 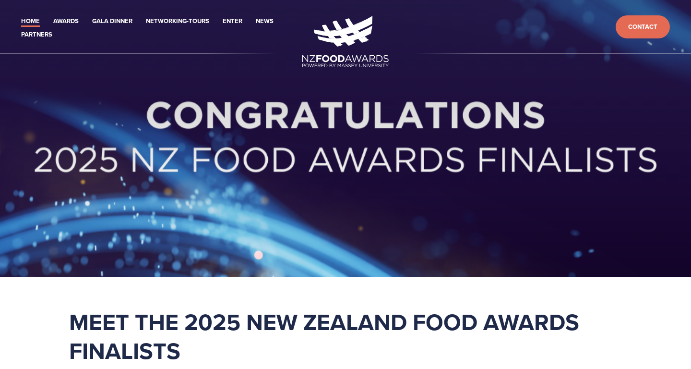 What do you see at coordinates (36, 35) in the screenshot?
I see `a: Partners` at bounding box center [36, 35].